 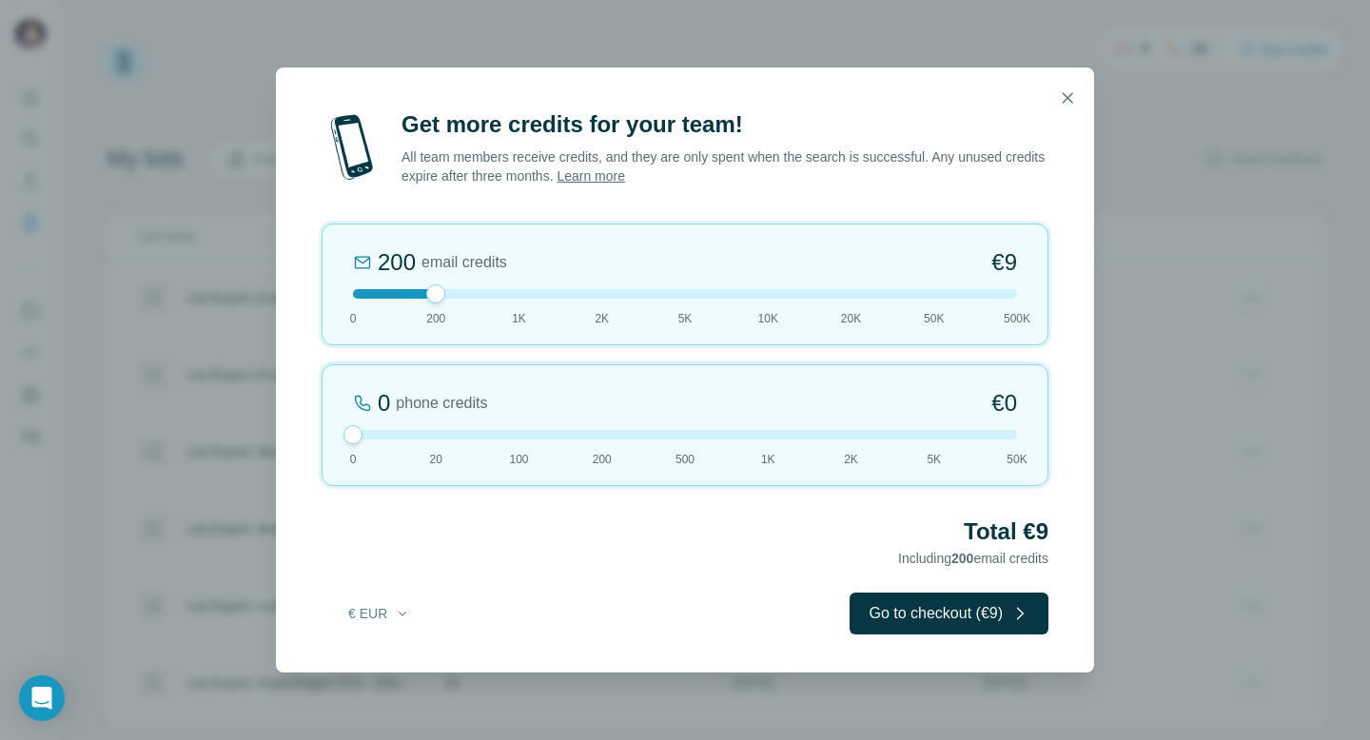 I want to click on span: €0, so click(x=1004, y=403).